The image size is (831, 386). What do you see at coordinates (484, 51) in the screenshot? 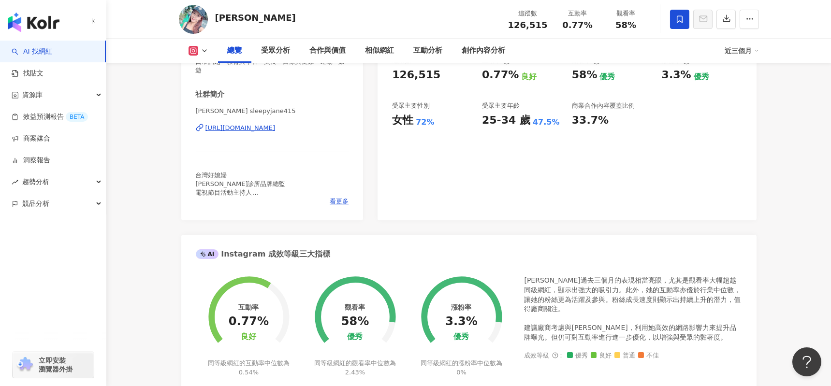
I see `div: 創作內容分析` at bounding box center [484, 51].